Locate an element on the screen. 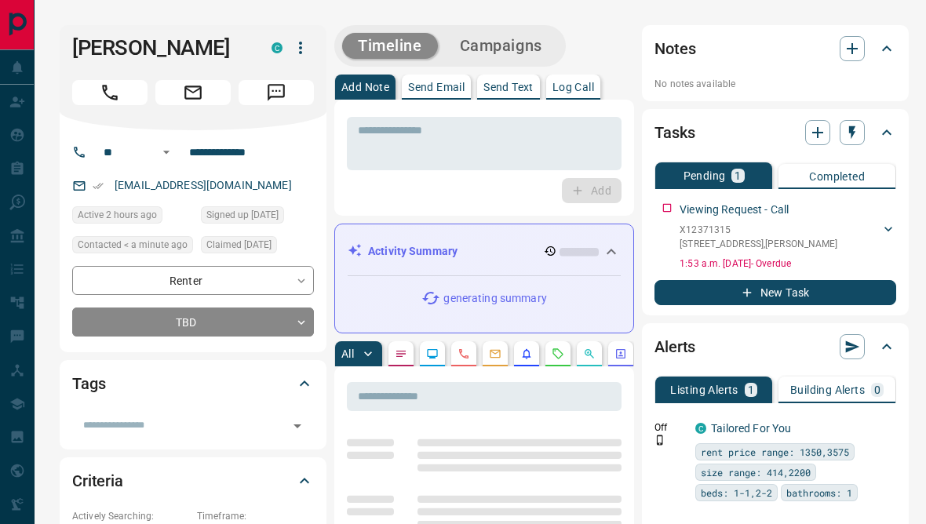  button: Campaigns is located at coordinates (500, 45).